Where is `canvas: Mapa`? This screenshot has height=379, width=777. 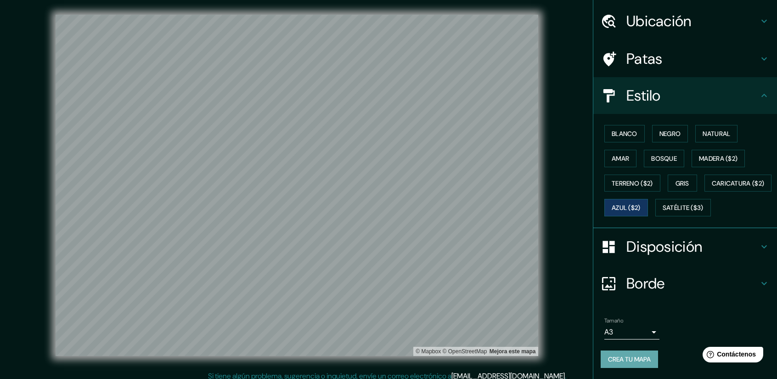 canvas: Mapa is located at coordinates (297, 185).